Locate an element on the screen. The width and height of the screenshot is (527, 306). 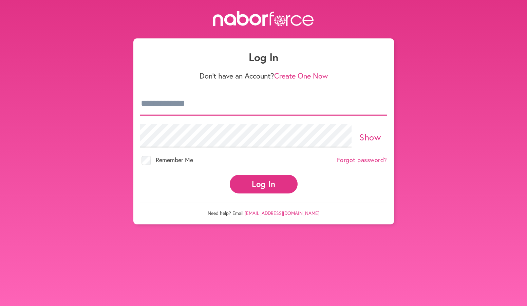
h1: Log In is located at coordinates (264, 57).